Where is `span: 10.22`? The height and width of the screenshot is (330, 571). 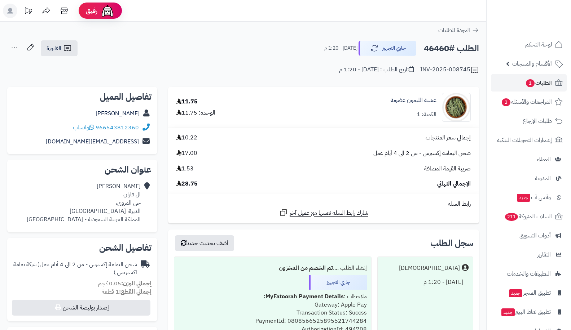
span: 10.22 is located at coordinates (187, 138).